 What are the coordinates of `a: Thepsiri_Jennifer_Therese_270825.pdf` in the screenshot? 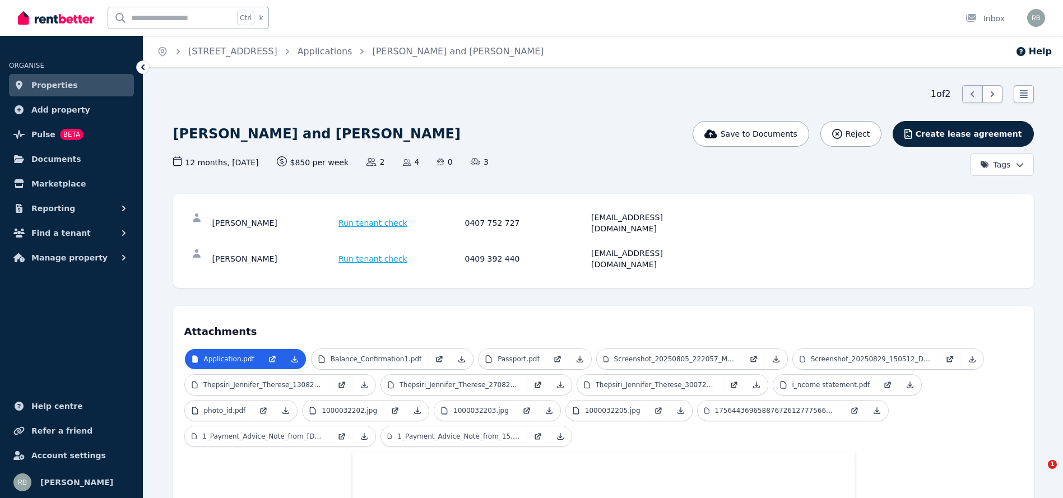 It's located at (454, 385).